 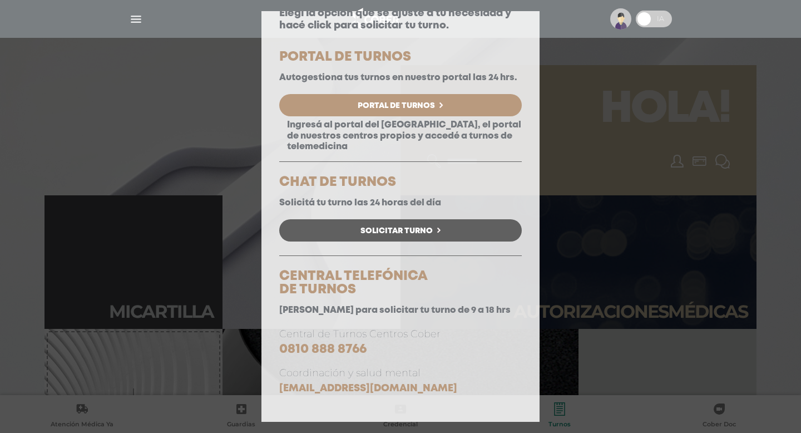 What do you see at coordinates (396, 231) in the screenshot?
I see `span: Solicitar Turno` at bounding box center [396, 231].